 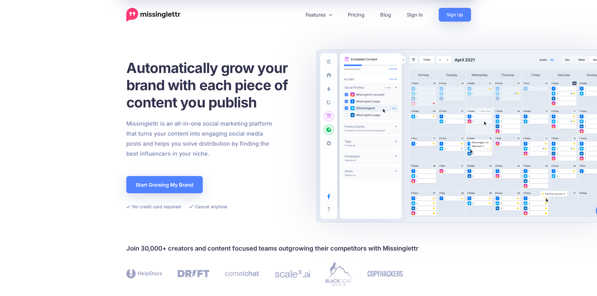 What do you see at coordinates (356, 15) in the screenshot?
I see `a: Pricing` at bounding box center [356, 15].